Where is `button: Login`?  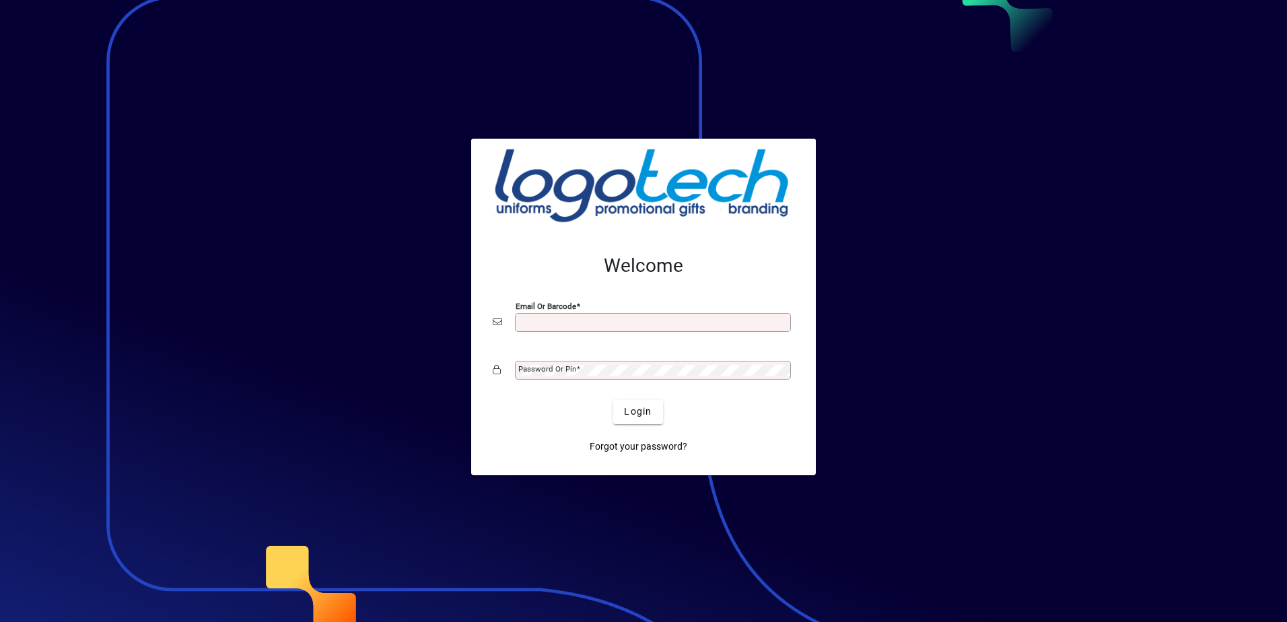 button: Login is located at coordinates (638, 412).